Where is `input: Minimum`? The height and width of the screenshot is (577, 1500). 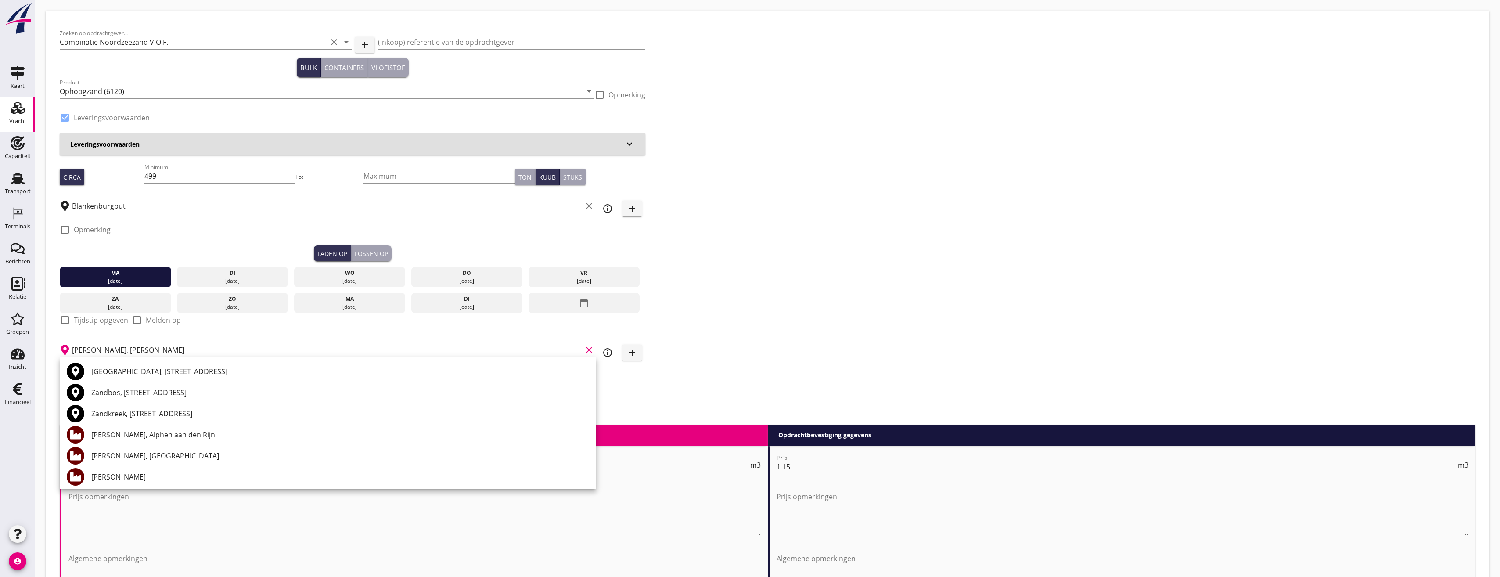
input: Minimum is located at coordinates (220, 176).